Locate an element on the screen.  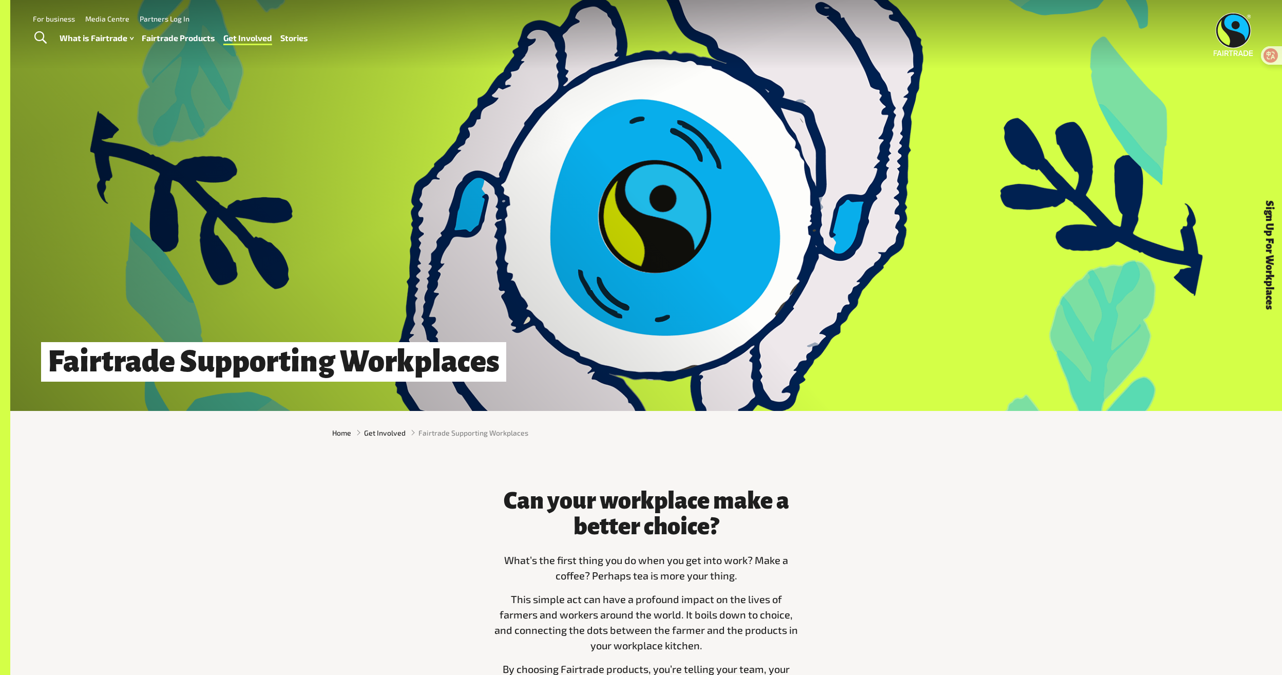
a: Toggle Search is located at coordinates (40, 38).